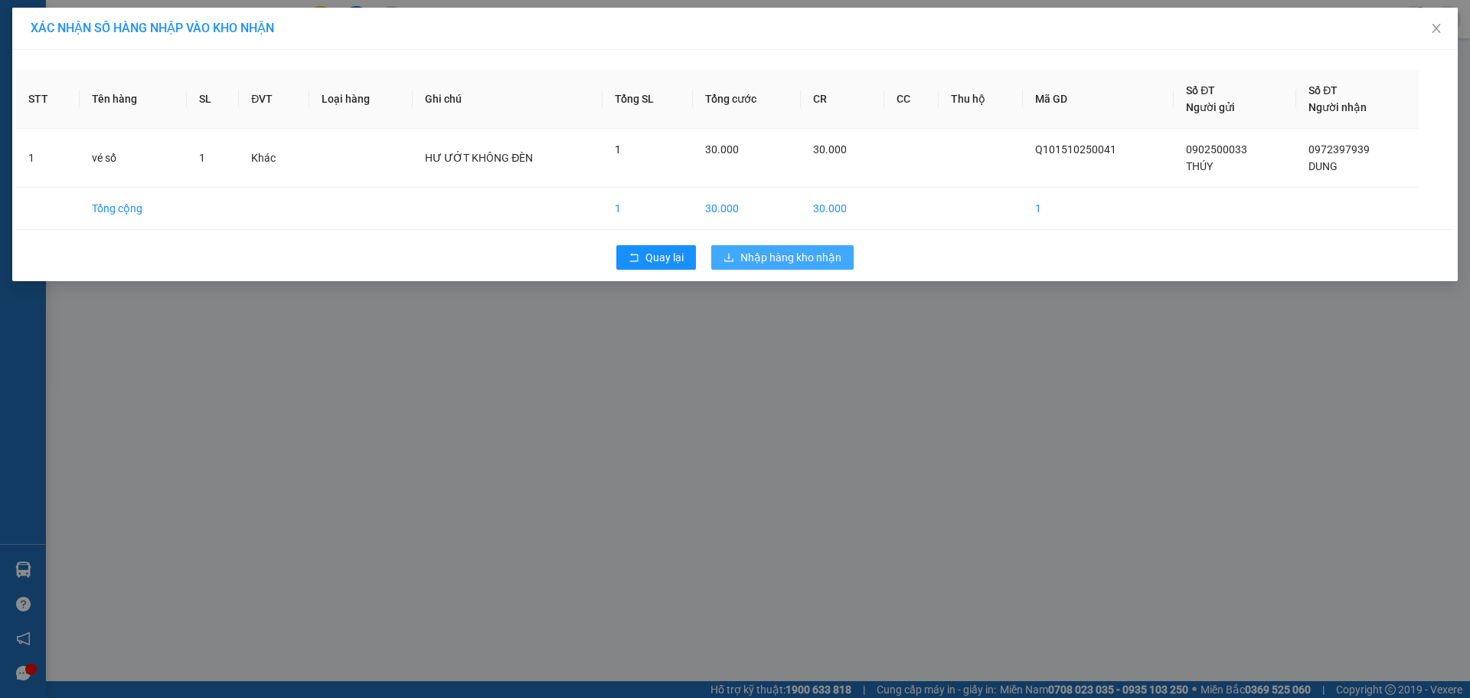 Image resolution: width=1470 pixels, height=698 pixels. I want to click on th: Ghi chú, so click(507, 99).